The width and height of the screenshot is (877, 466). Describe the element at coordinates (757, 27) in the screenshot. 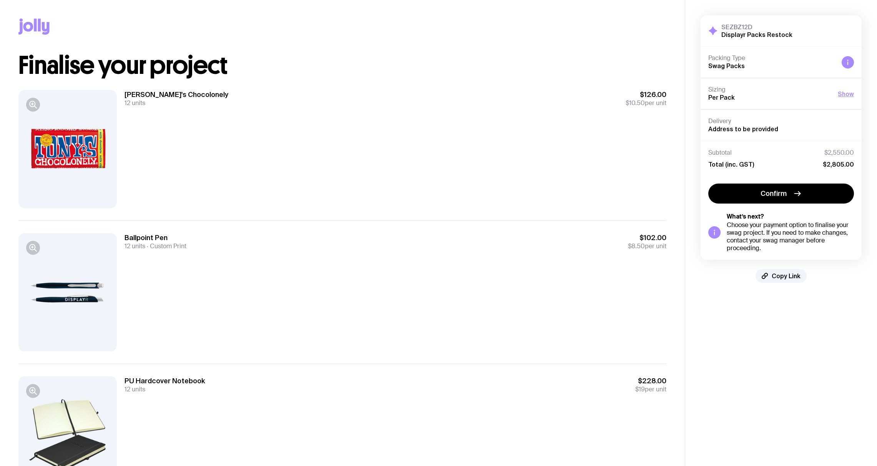

I see `h3: SEZBZ12D` at that location.